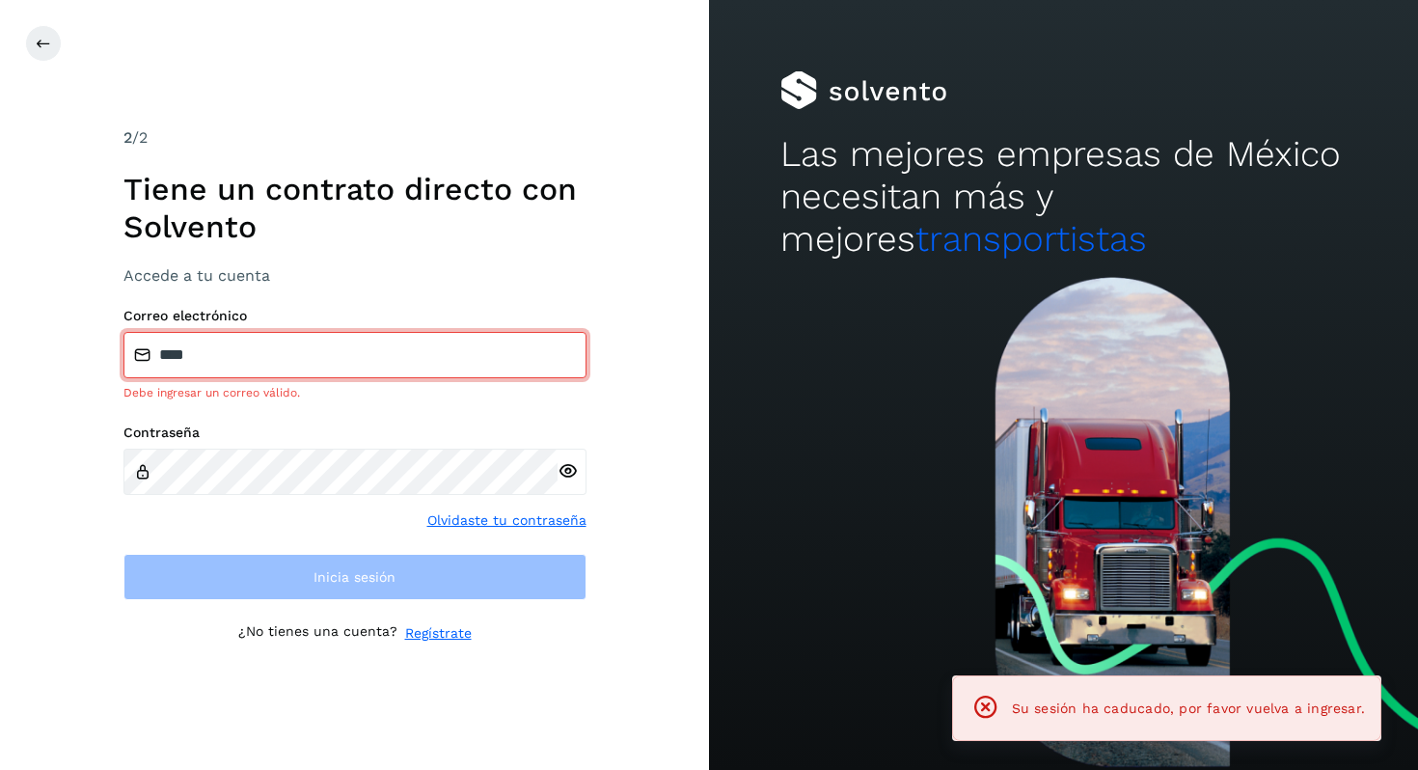 Image resolution: width=1418 pixels, height=770 pixels. What do you see at coordinates (1064, 197) in the screenshot?
I see `h2: Las mejores empresas de México necesitan más y mejores` at bounding box center [1064, 197].